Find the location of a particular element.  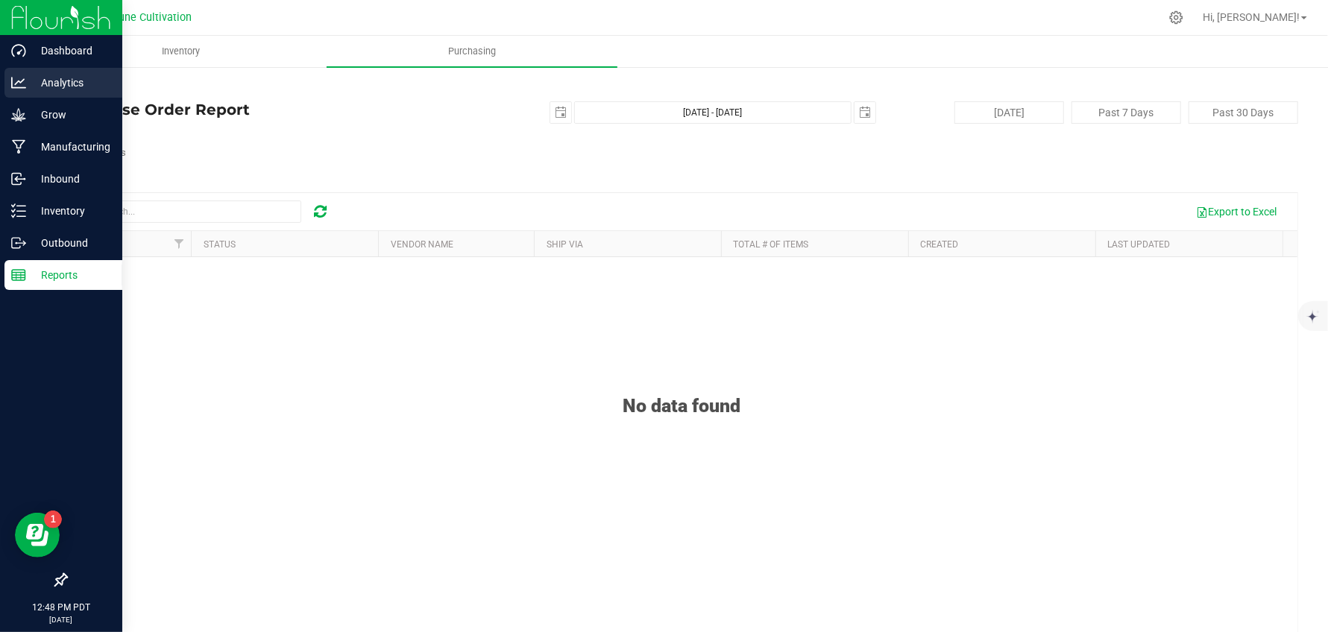

p: 12:48 PM PDT is located at coordinates (61, 608).